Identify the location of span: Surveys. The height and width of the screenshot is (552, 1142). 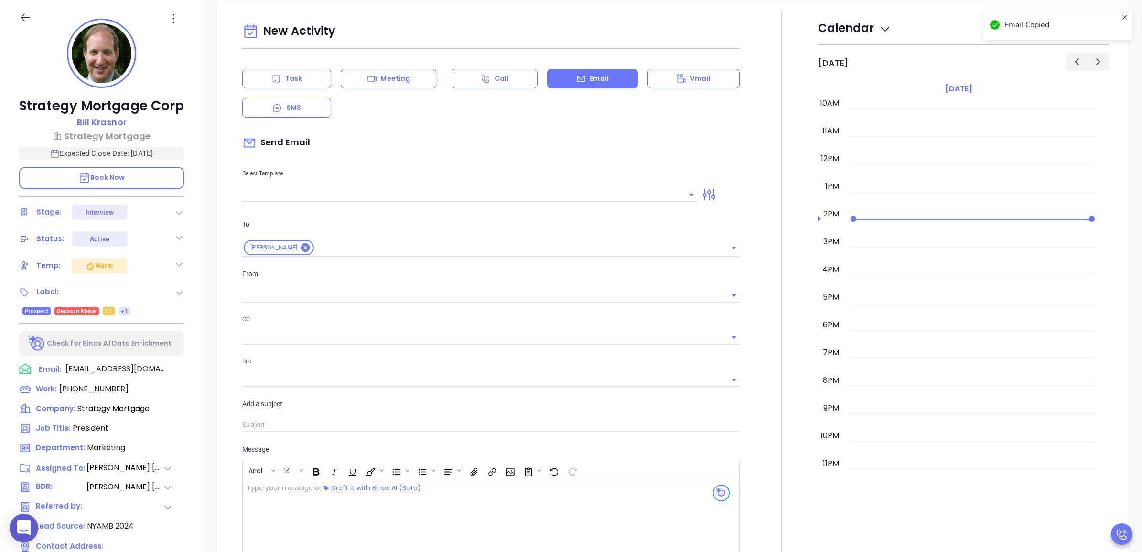
(531, 470).